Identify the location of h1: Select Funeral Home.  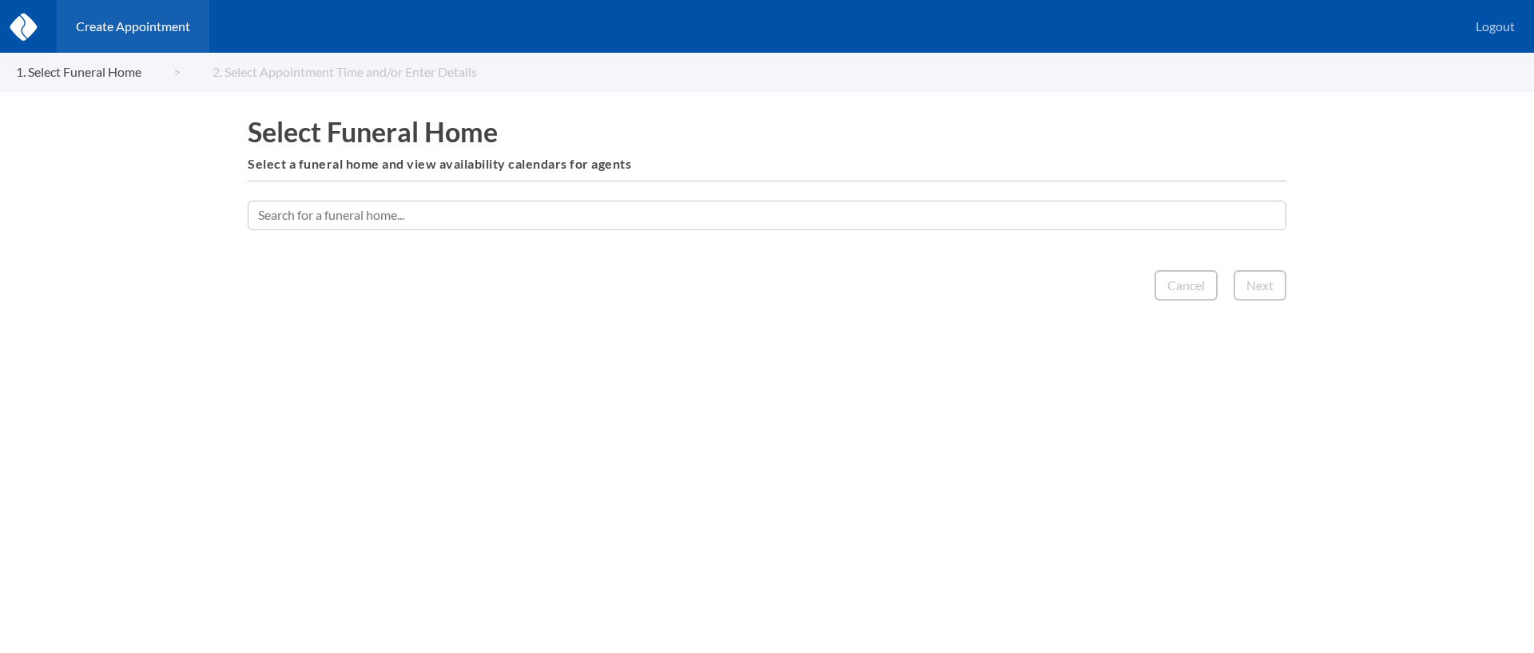
(767, 131).